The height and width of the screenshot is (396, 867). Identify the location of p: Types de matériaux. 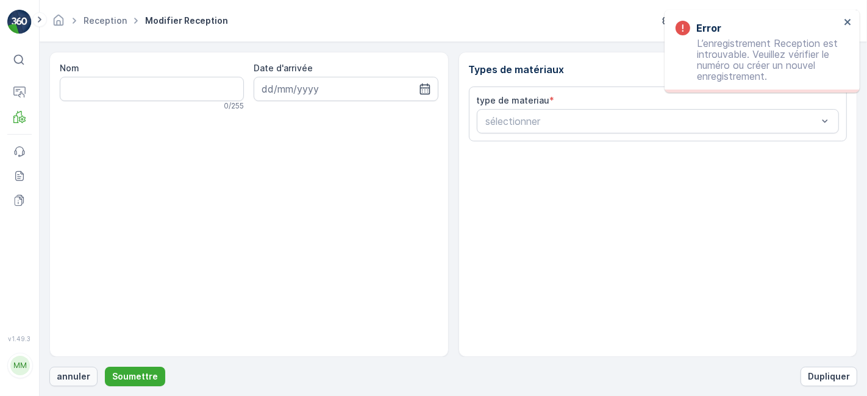
(658, 70).